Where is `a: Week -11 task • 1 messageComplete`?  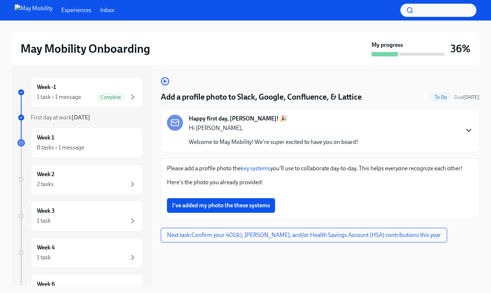 a: Week -11 task • 1 messageComplete is located at coordinates (80, 92).